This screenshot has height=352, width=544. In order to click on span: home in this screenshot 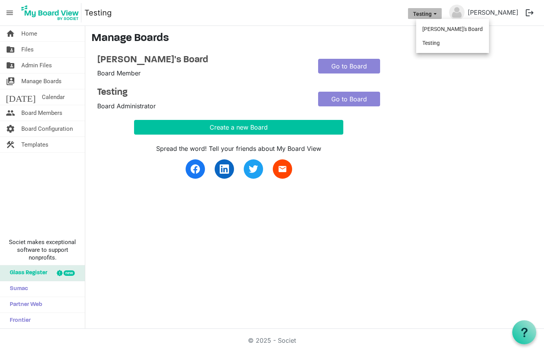, I will do `click(10, 34)`.